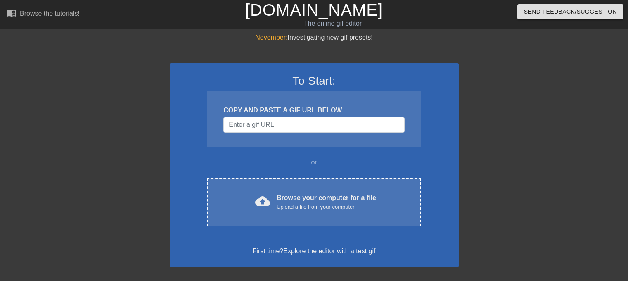 The width and height of the screenshot is (628, 281). I want to click on input: Username, so click(314, 125).